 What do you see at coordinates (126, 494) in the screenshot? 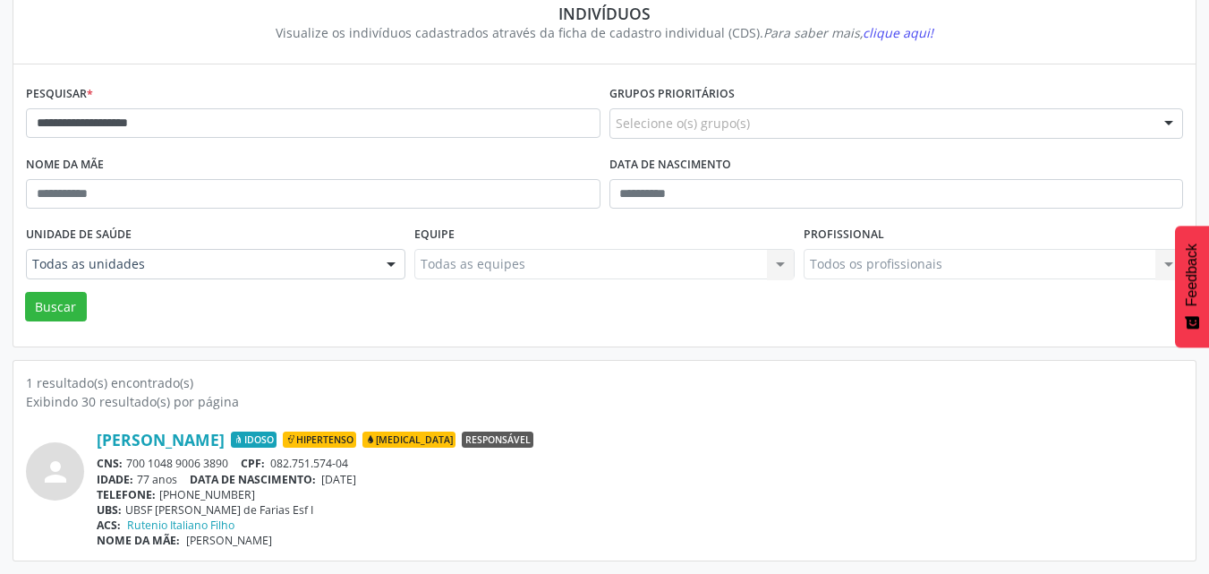
I see `span: TELEFONE:` at bounding box center [126, 494].